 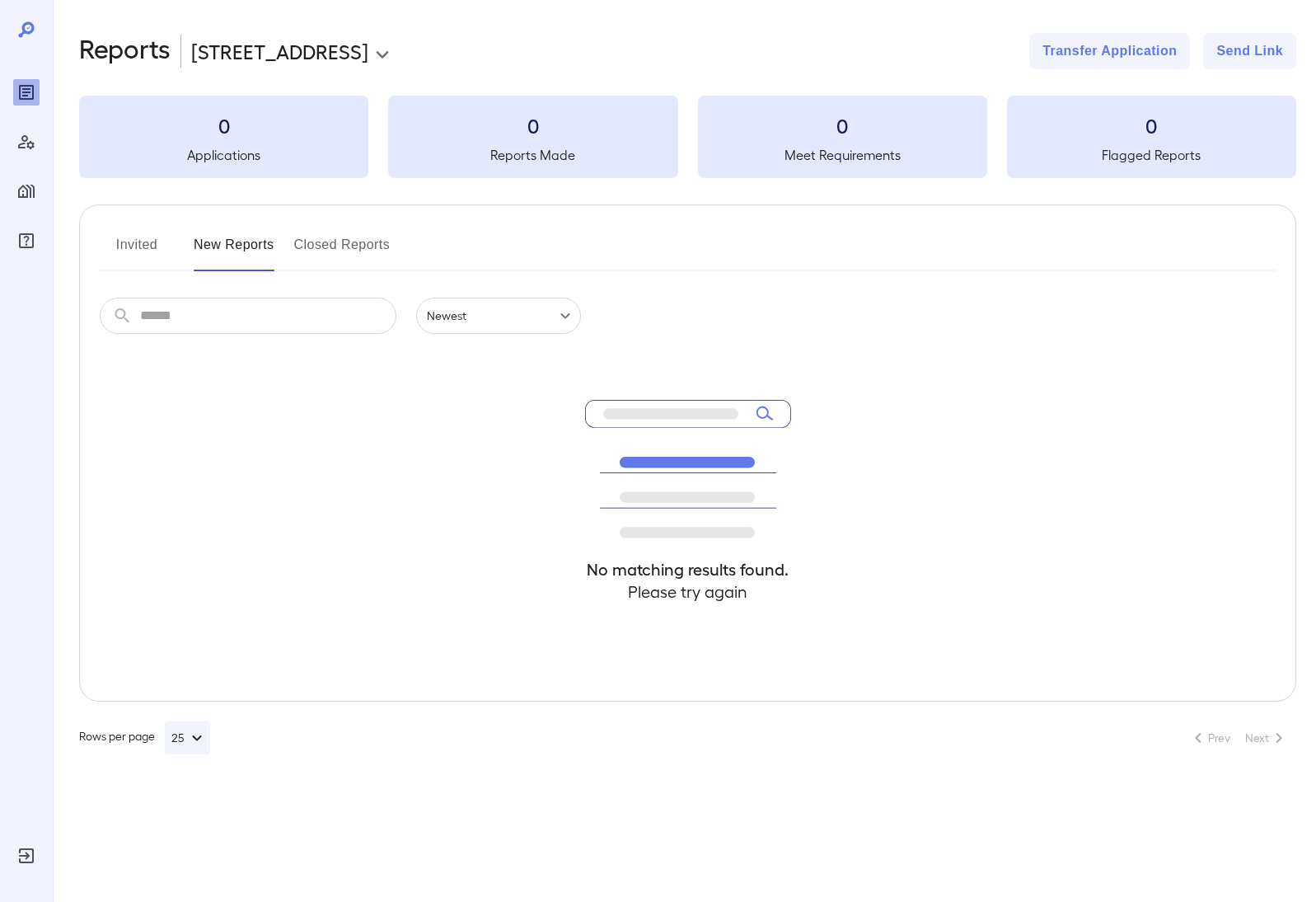 I want to click on button: Closed Reports, so click(x=342, y=252).